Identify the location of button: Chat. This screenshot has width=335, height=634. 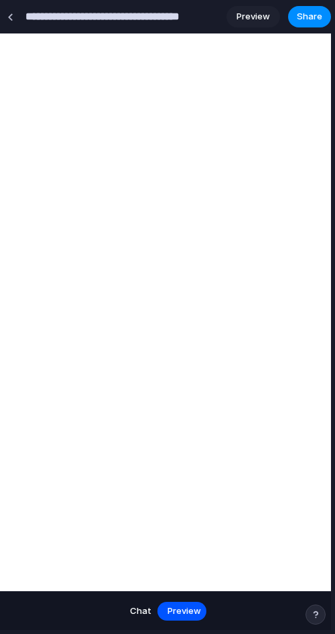
(141, 611).